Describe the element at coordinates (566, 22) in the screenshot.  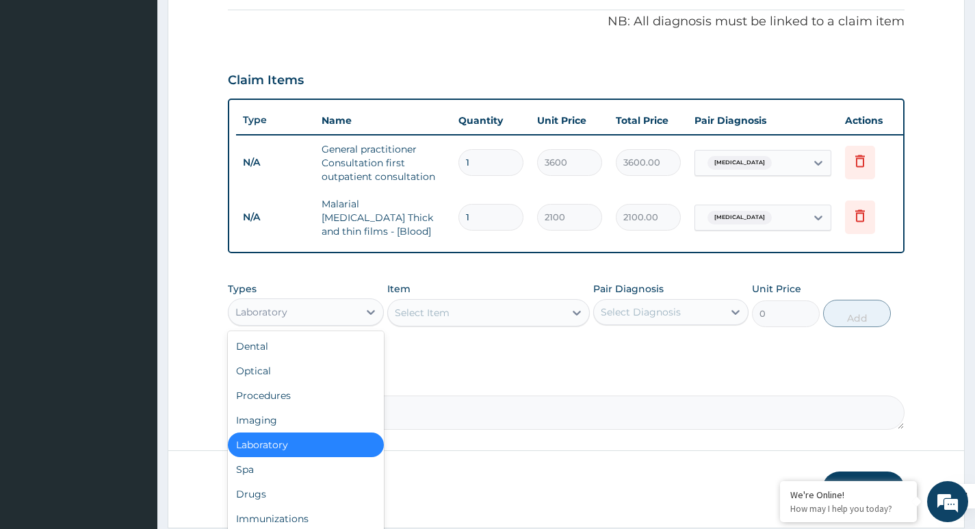
I see `p: NB: All diagnosis must be linked to a claim item` at that location.